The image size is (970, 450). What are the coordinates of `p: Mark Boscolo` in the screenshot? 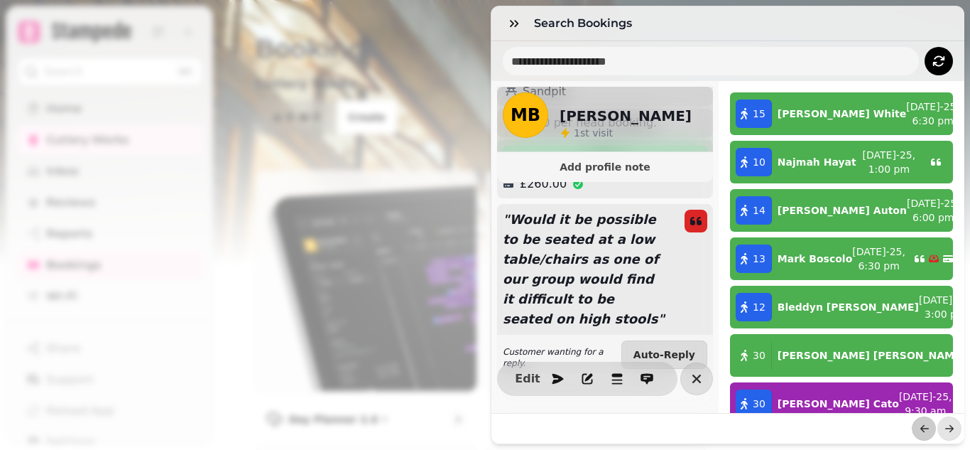 It's located at (815, 259).